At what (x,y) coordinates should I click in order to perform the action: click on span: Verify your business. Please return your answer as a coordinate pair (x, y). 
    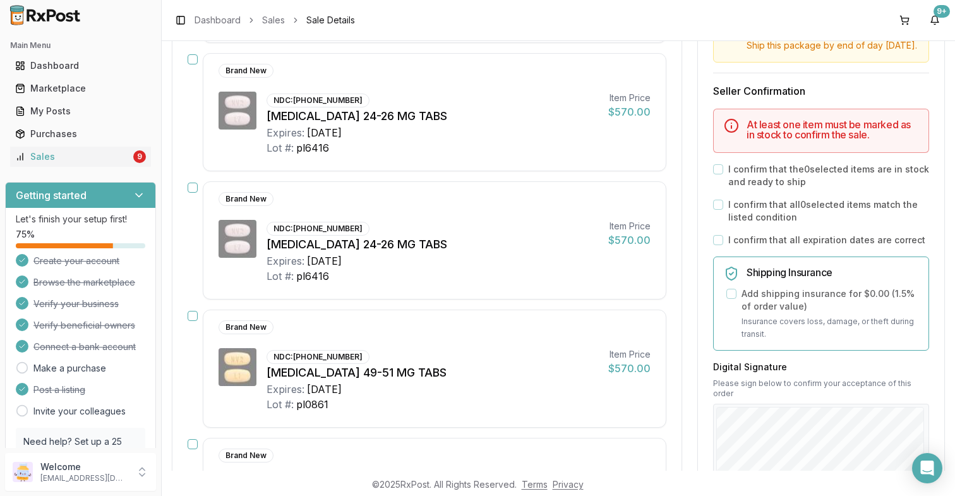
    Looking at the image, I should click on (76, 304).